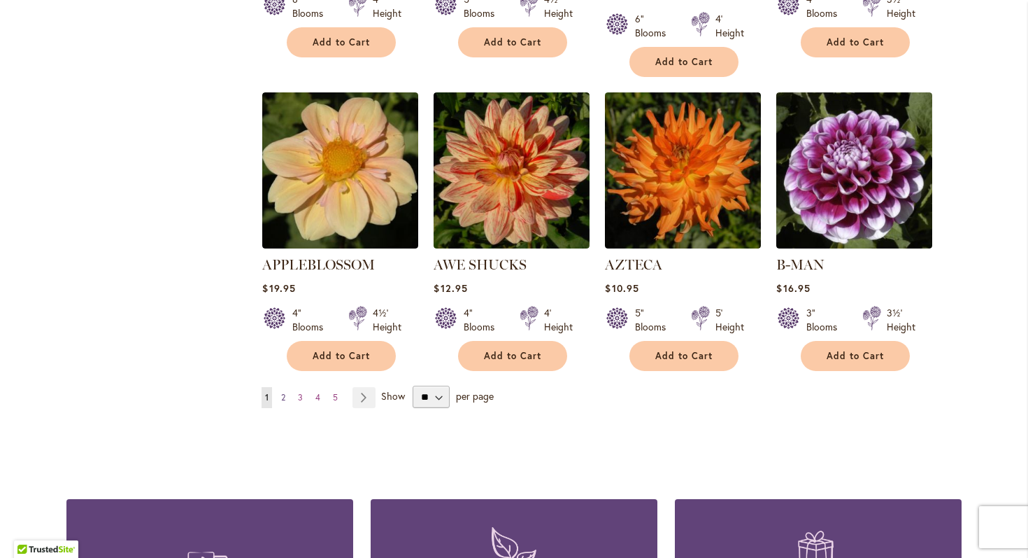  What do you see at coordinates (283, 397) in the screenshot?
I see `a: 2` at bounding box center [283, 397].